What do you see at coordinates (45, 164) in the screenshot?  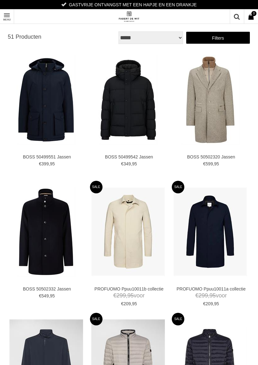 I see `span: 399` at bounding box center [45, 164].